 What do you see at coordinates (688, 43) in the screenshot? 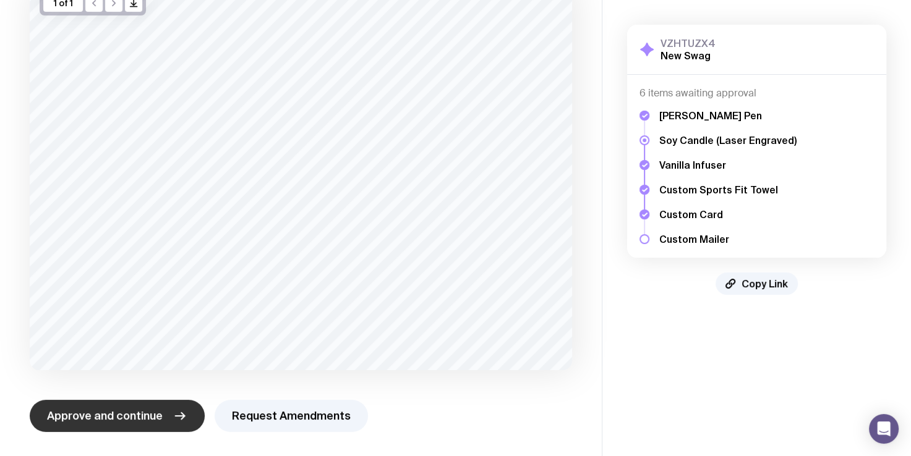
I see `h3: VZHTUZX4` at bounding box center [688, 43].